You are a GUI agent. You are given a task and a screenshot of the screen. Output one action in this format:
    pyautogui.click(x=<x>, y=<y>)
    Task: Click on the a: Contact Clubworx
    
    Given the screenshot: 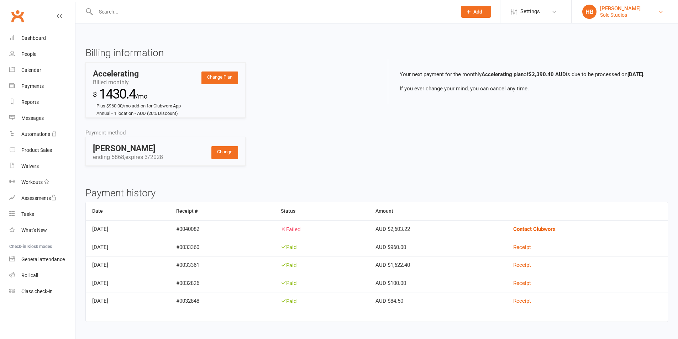 What is the action you would take?
    pyautogui.click(x=534, y=229)
    